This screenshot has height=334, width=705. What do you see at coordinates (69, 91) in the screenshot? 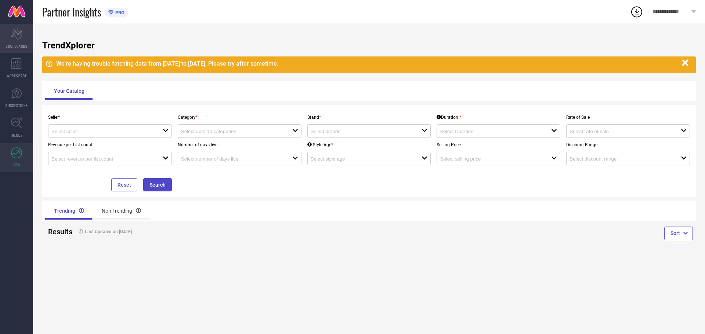
I see `div: Your Catalog` at bounding box center [69, 91].